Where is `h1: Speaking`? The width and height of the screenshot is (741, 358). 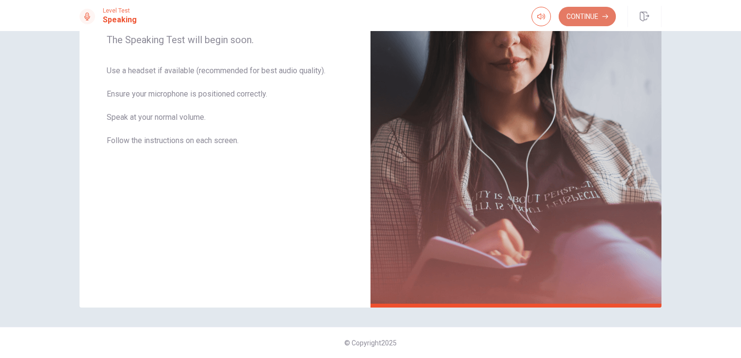 h1: Speaking is located at coordinates (120, 20).